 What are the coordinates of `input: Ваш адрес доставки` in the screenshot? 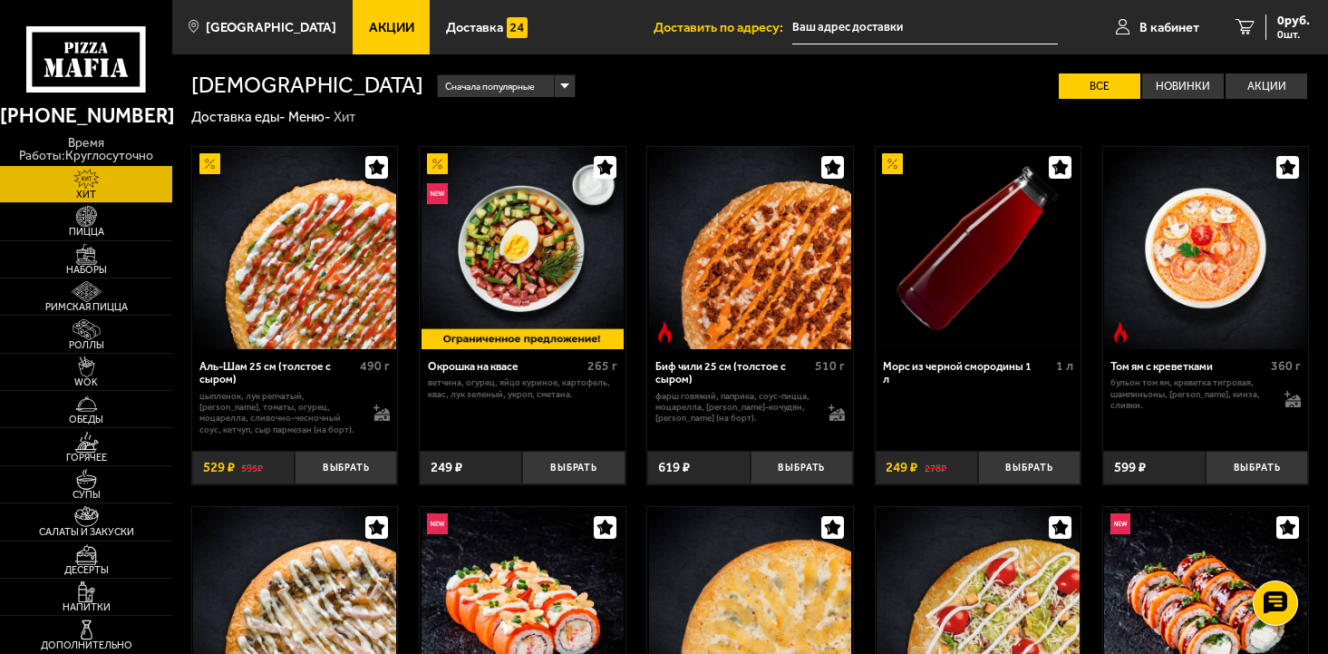 It's located at (925, 27).